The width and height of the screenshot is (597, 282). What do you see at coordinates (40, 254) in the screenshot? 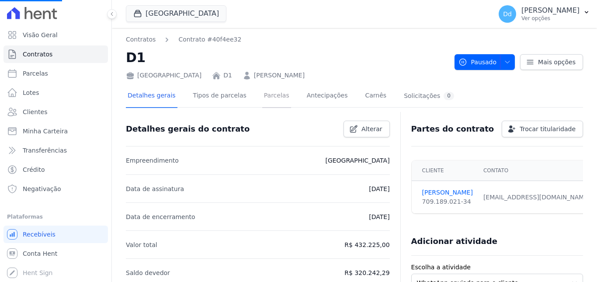
I see `span: Conta Hent` at bounding box center [40, 254].